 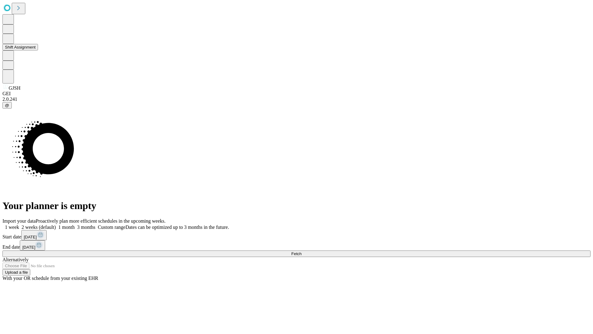 What do you see at coordinates (12, 227) in the screenshot?
I see `span: 1 week` at bounding box center [12, 227].